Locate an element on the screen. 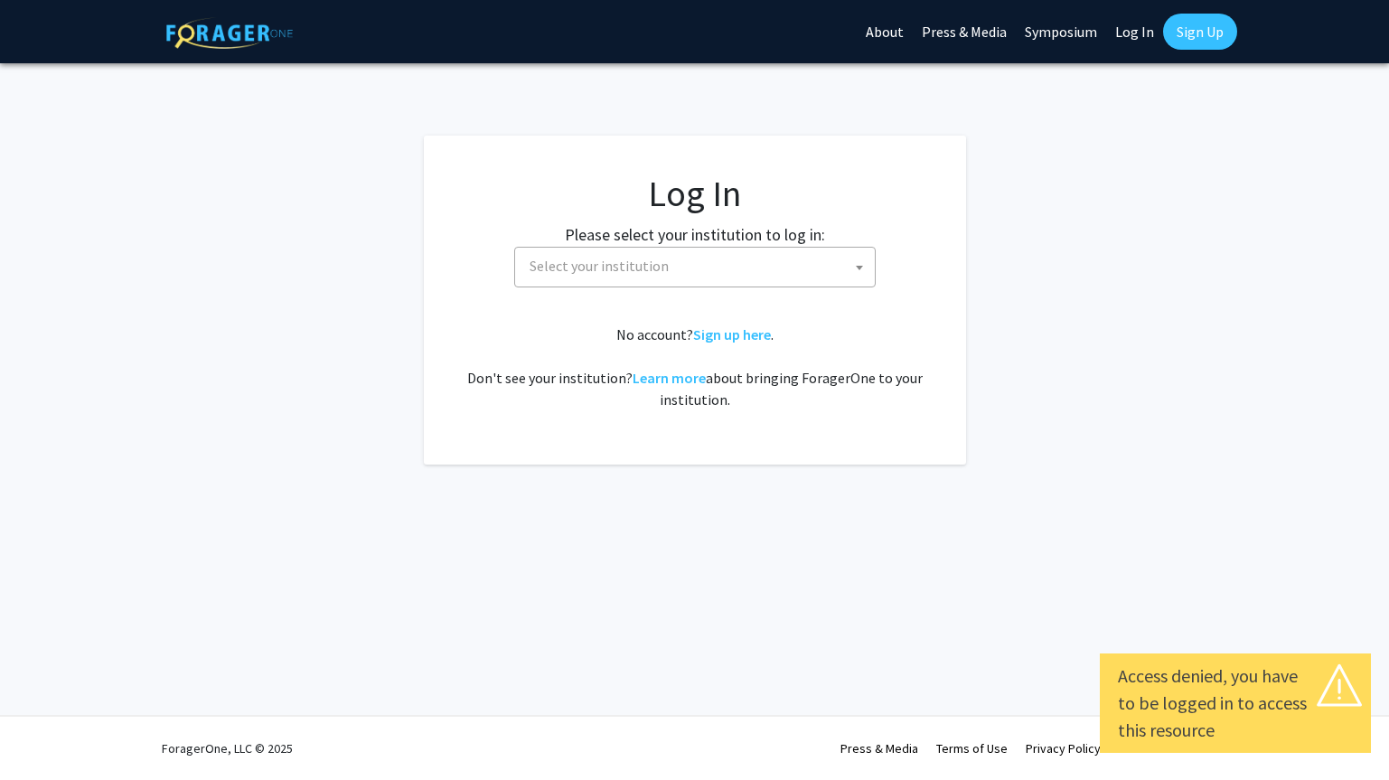 This screenshot has height=780, width=1389. div: ForagerOne, LLC © 2025 is located at coordinates (227, 748).